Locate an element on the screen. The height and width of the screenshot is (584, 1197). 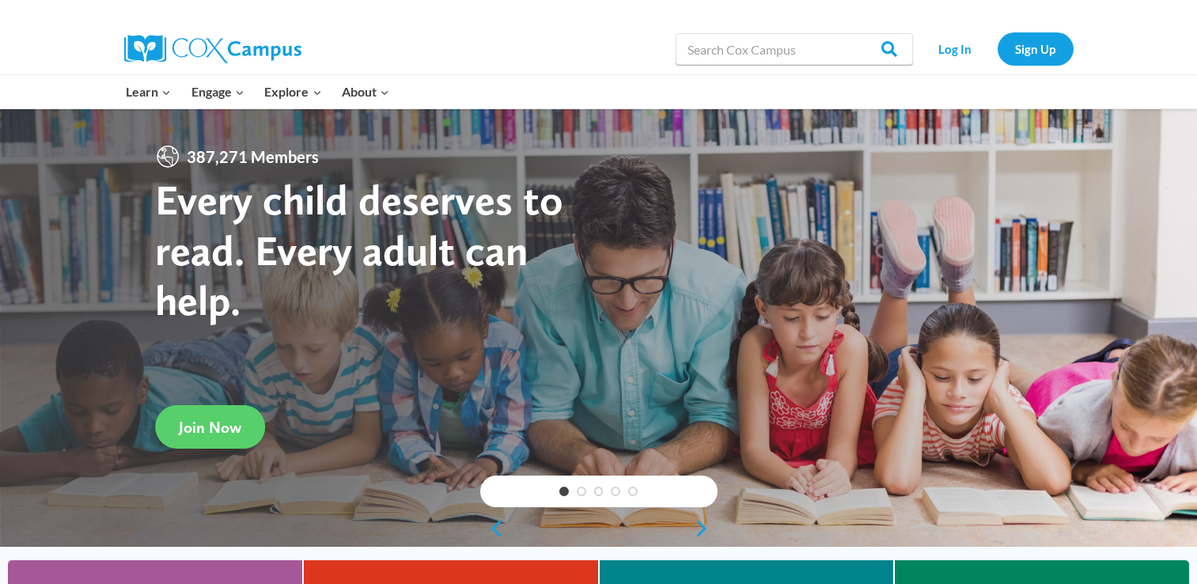
a: 1 is located at coordinates (564, 491).